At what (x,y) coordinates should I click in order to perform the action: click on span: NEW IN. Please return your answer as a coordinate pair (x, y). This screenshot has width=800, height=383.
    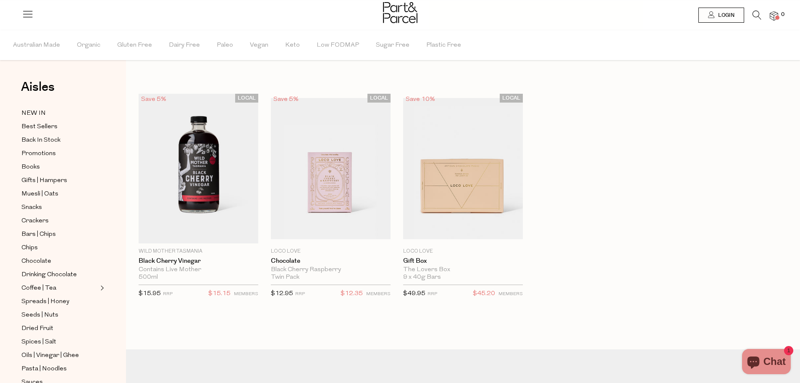
    Looking at the image, I should click on (34, 113).